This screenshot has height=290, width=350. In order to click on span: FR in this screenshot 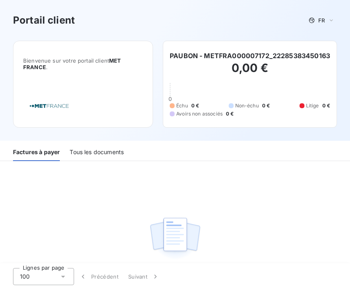, I will do `click(322, 20)`.